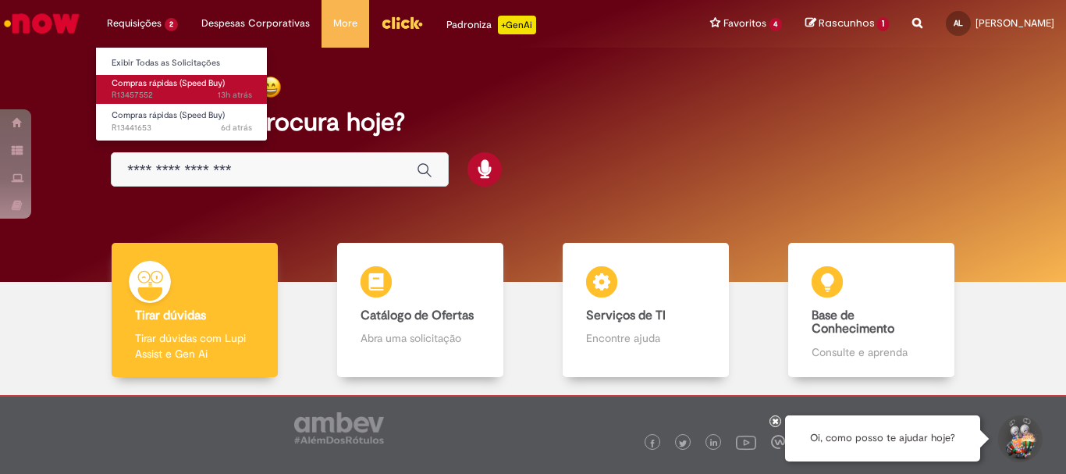 The height and width of the screenshot is (474, 1066). What do you see at coordinates (714, 443) in the screenshot?
I see `img: logo_footer_linkedin.png` at bounding box center [714, 443].